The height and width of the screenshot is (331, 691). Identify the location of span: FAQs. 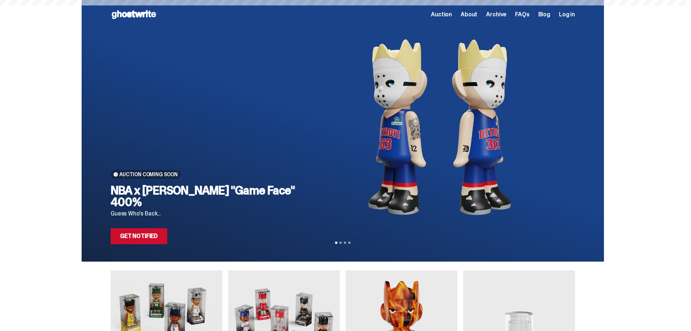
(522, 15).